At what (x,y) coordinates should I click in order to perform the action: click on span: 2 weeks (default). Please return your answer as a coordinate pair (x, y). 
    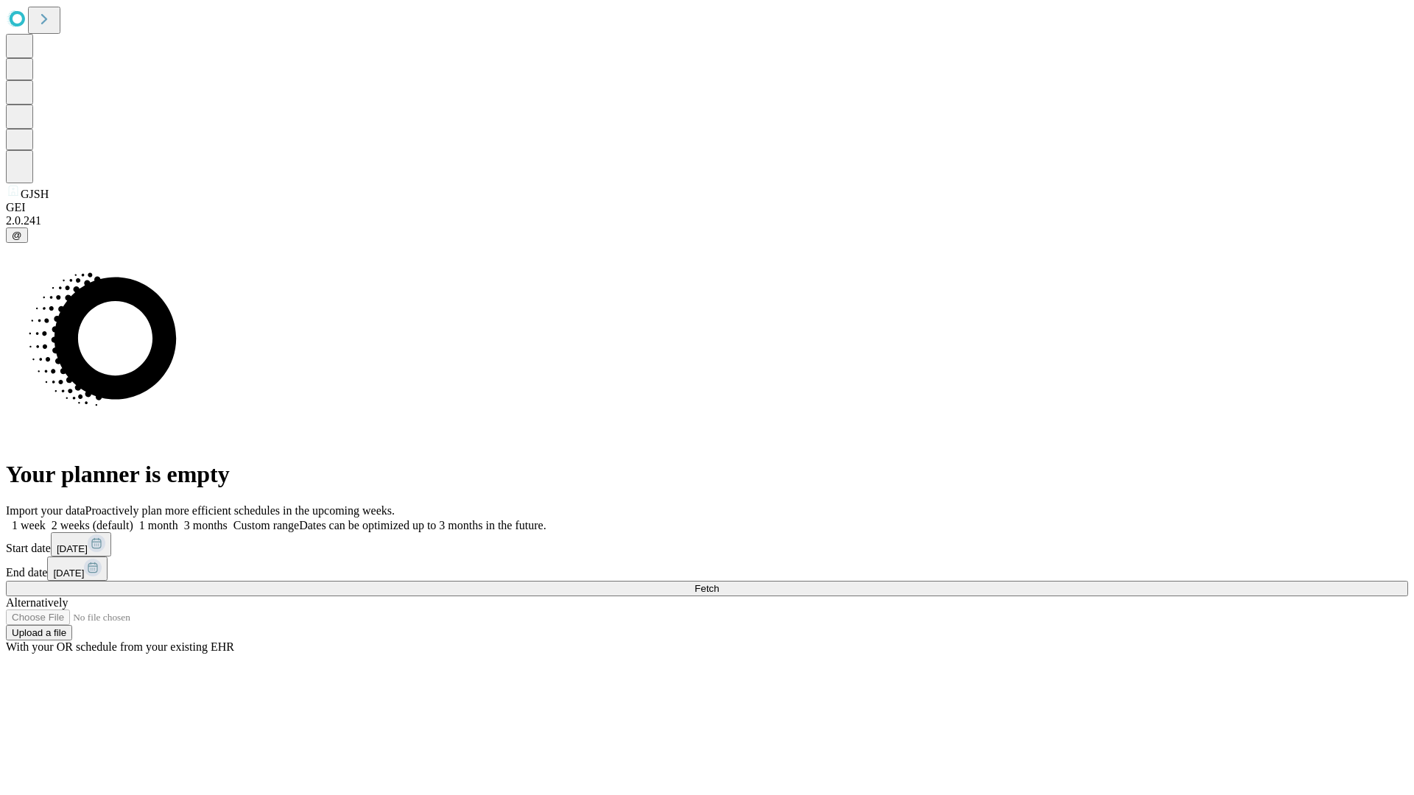
    Looking at the image, I should click on (92, 525).